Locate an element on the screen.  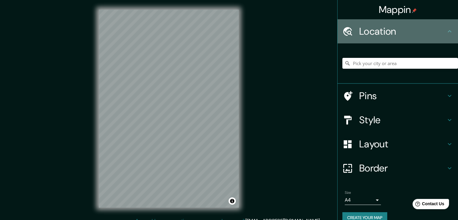
div: Layout is located at coordinates (398, 144).